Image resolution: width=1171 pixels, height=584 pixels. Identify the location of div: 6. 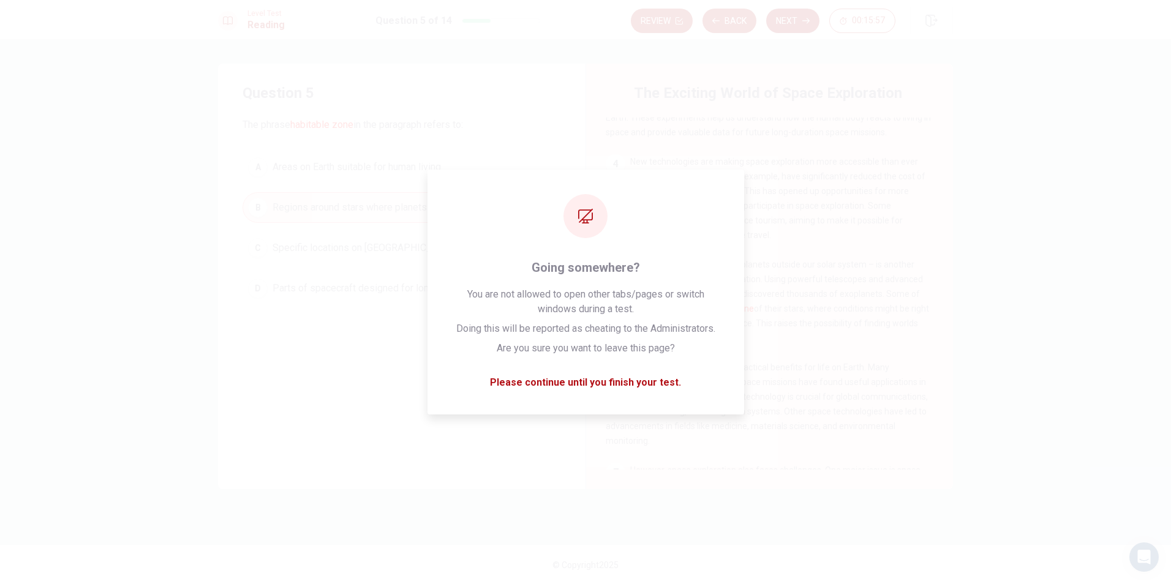
(615, 370).